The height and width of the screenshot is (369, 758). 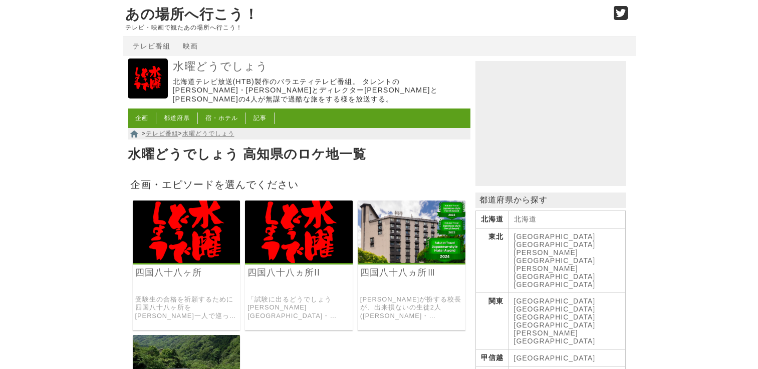 I want to click on th: 北海道, so click(x=492, y=220).